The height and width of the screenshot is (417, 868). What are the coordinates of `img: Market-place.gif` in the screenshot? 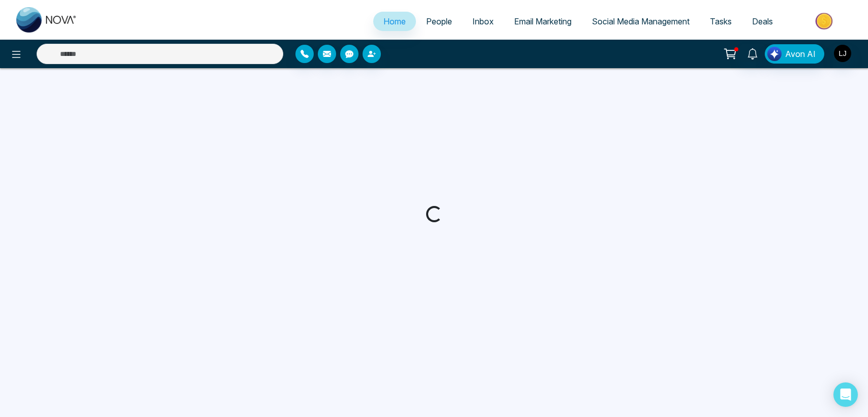 It's located at (825, 21).